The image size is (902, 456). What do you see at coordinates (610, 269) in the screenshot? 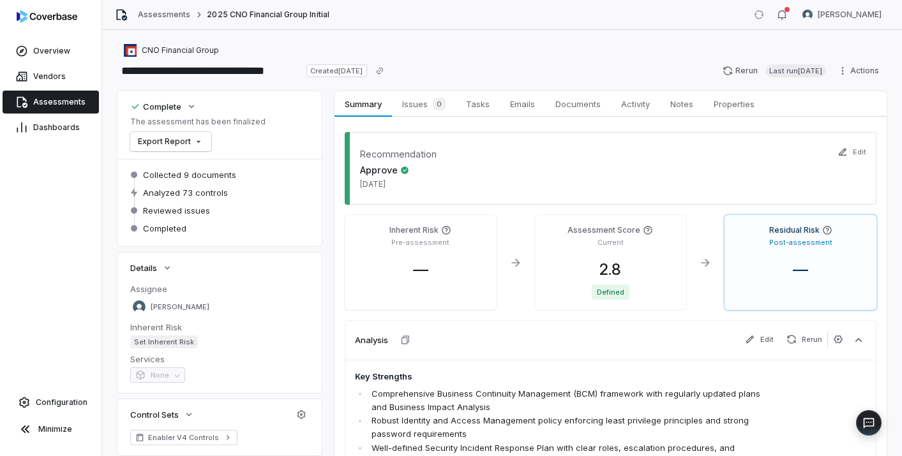
I see `span: 2.8` at bounding box center [610, 269].